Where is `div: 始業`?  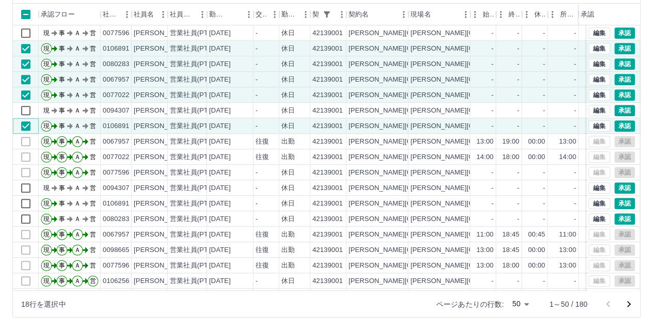
div: 始業 is located at coordinates (483, 14).